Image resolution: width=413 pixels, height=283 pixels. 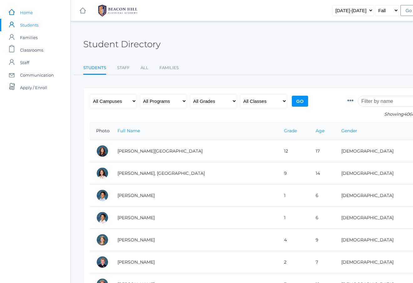 I want to click on a: Grade, so click(x=290, y=131).